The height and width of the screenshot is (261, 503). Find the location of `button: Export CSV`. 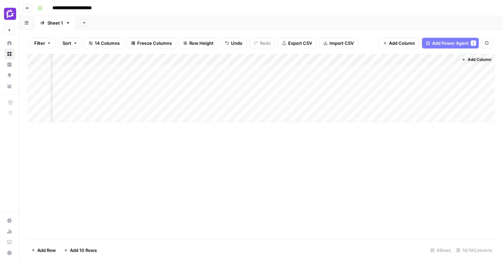

button: Export CSV is located at coordinates (297, 43).